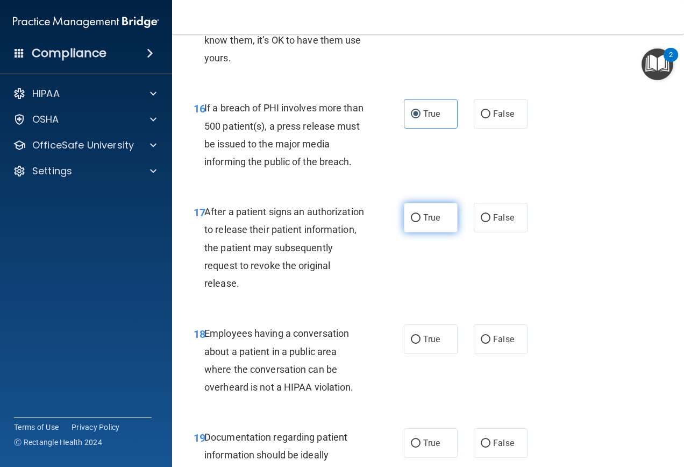 The width and height of the screenshot is (684, 467). I want to click on h4: Compliance, so click(69, 53).